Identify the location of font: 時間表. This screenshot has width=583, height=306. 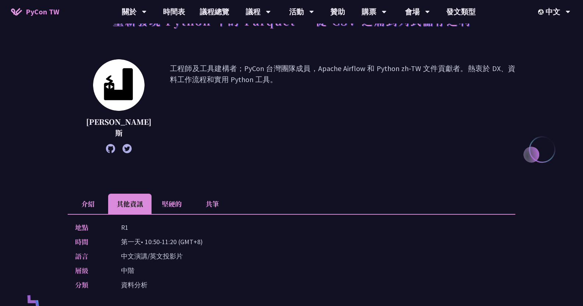
(174, 11).